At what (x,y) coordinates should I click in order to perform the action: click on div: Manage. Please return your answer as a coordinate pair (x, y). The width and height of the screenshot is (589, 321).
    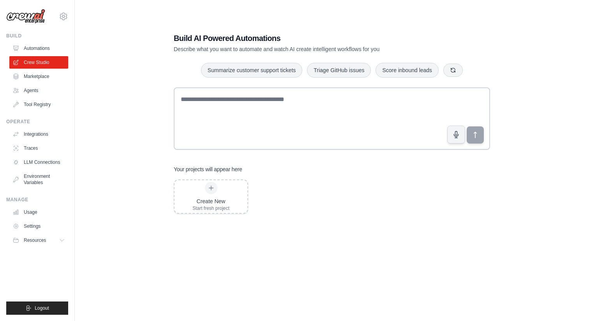
    Looking at the image, I should click on (37, 199).